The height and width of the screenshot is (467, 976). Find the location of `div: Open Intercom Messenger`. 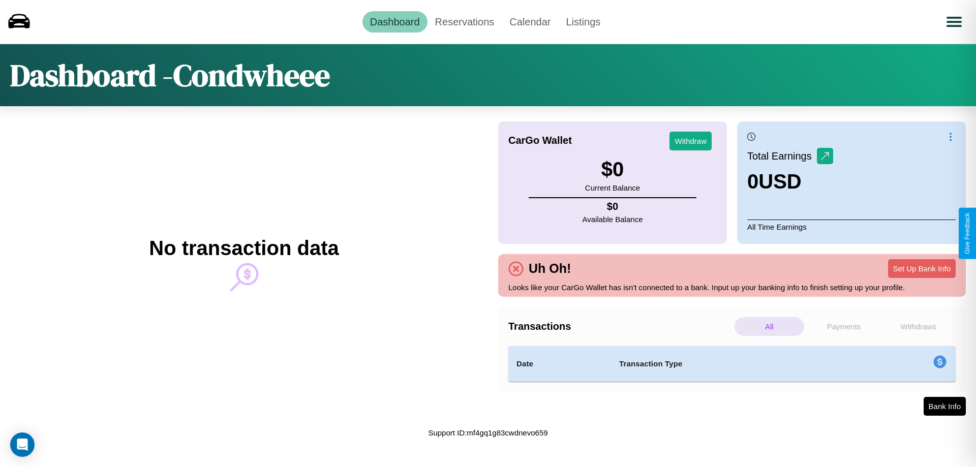

div: Open Intercom Messenger is located at coordinates (22, 445).